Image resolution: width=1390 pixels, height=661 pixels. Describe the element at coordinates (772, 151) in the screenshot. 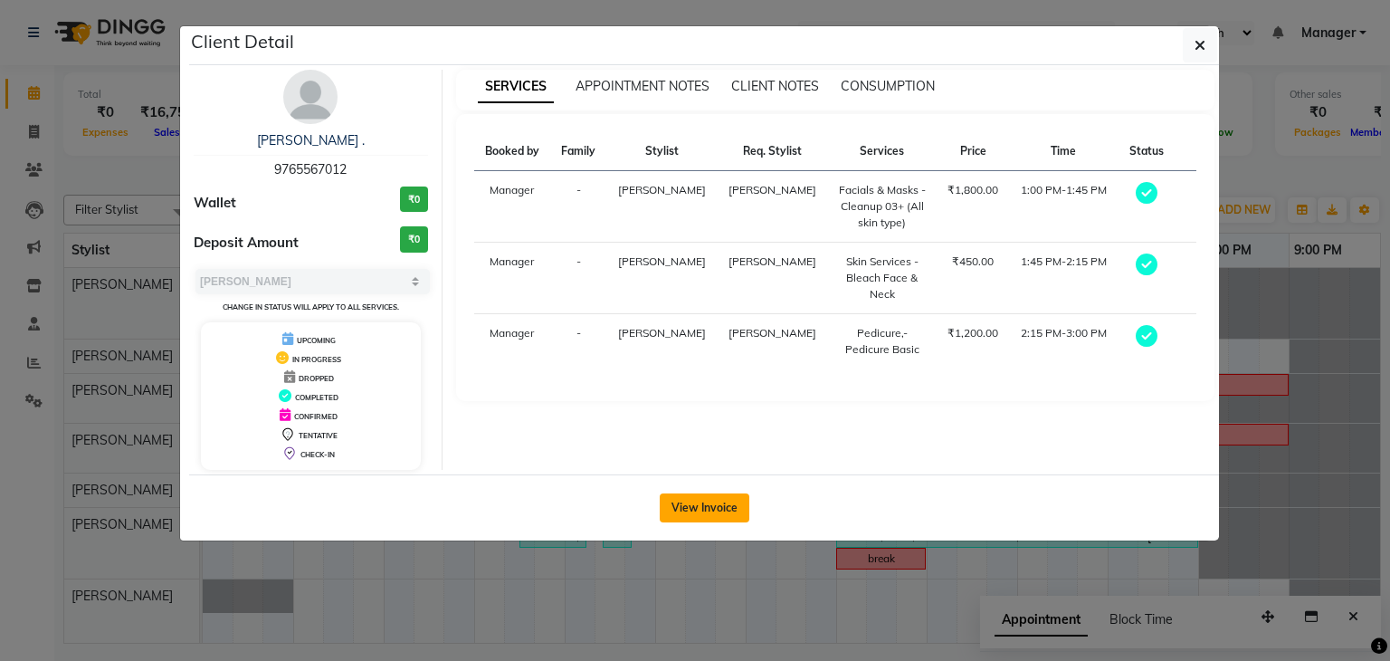

I see `th: Req. Stylist` at that location.